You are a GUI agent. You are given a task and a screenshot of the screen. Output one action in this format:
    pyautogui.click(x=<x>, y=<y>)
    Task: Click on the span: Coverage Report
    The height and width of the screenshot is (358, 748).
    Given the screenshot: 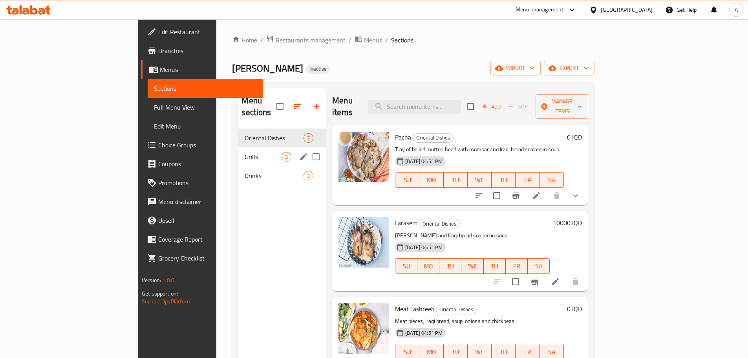 What is the action you would take?
    pyautogui.click(x=207, y=239)
    